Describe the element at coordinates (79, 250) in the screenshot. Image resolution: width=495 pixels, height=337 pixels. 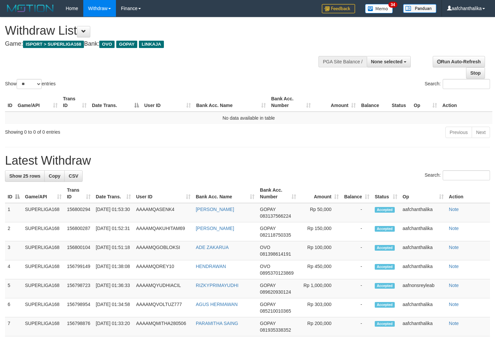
I see `td: 156800104` at that location.